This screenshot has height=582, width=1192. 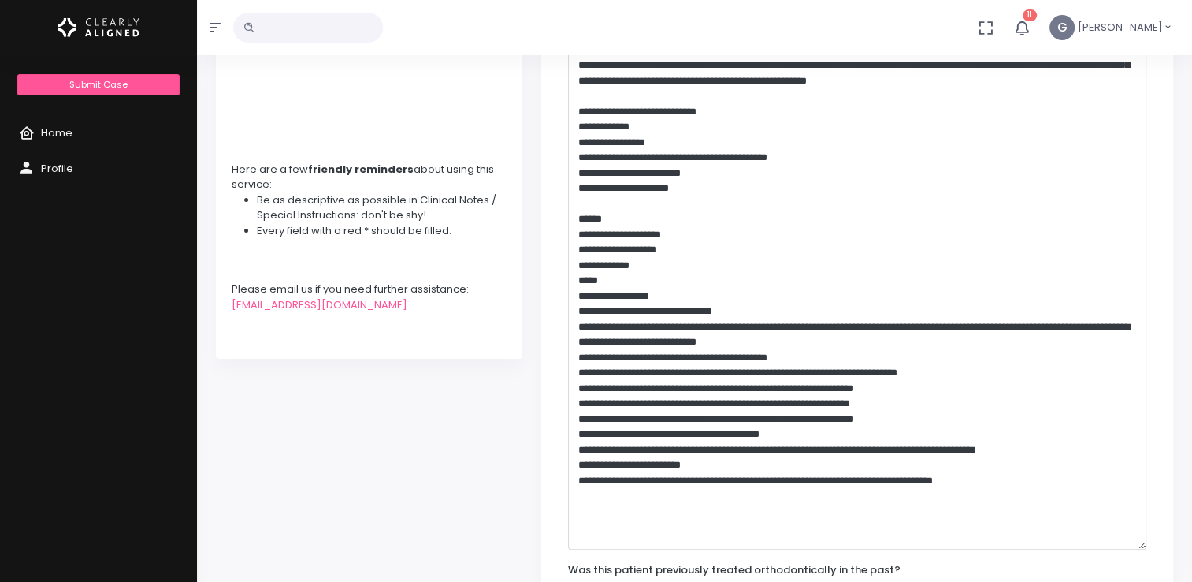 What do you see at coordinates (99, 28) in the screenshot?
I see `a: Logo Horizontal` at bounding box center [99, 28].